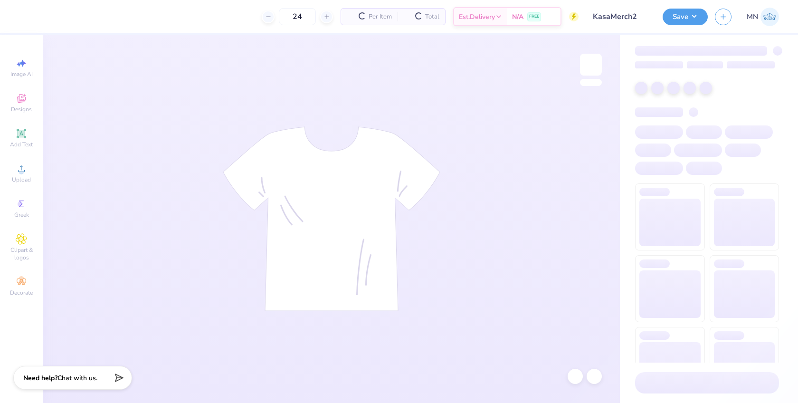 This screenshot has width=798, height=403. What do you see at coordinates (770, 17) in the screenshot?
I see `img: Mark Navarro` at bounding box center [770, 17].